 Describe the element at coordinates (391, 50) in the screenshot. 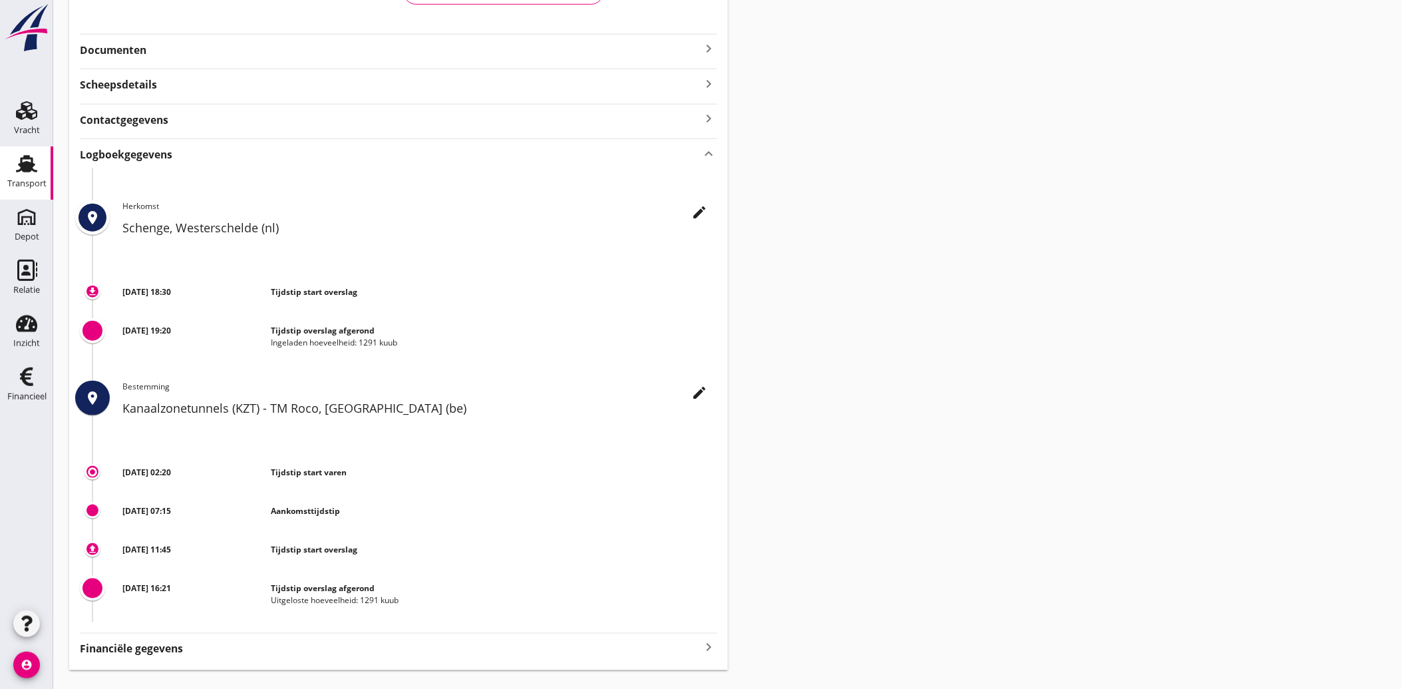

I see `strong: Documenten` at that location.